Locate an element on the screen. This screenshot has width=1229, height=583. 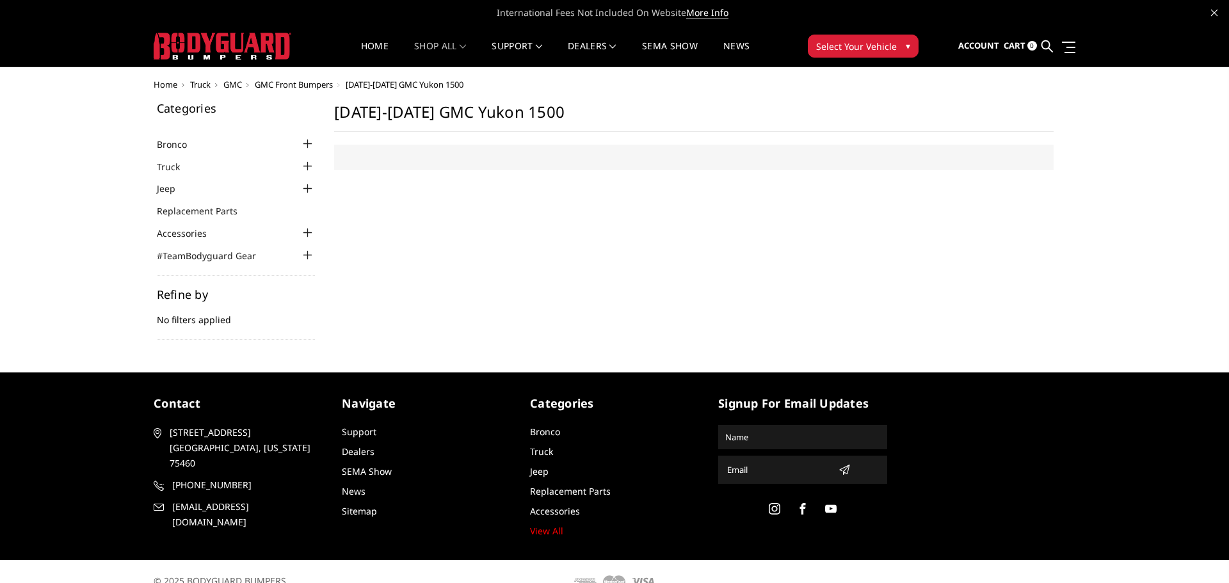
span: Home is located at coordinates (165, 84).